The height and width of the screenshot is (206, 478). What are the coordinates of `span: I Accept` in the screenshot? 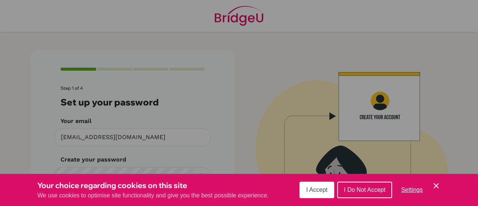 It's located at (317, 189).